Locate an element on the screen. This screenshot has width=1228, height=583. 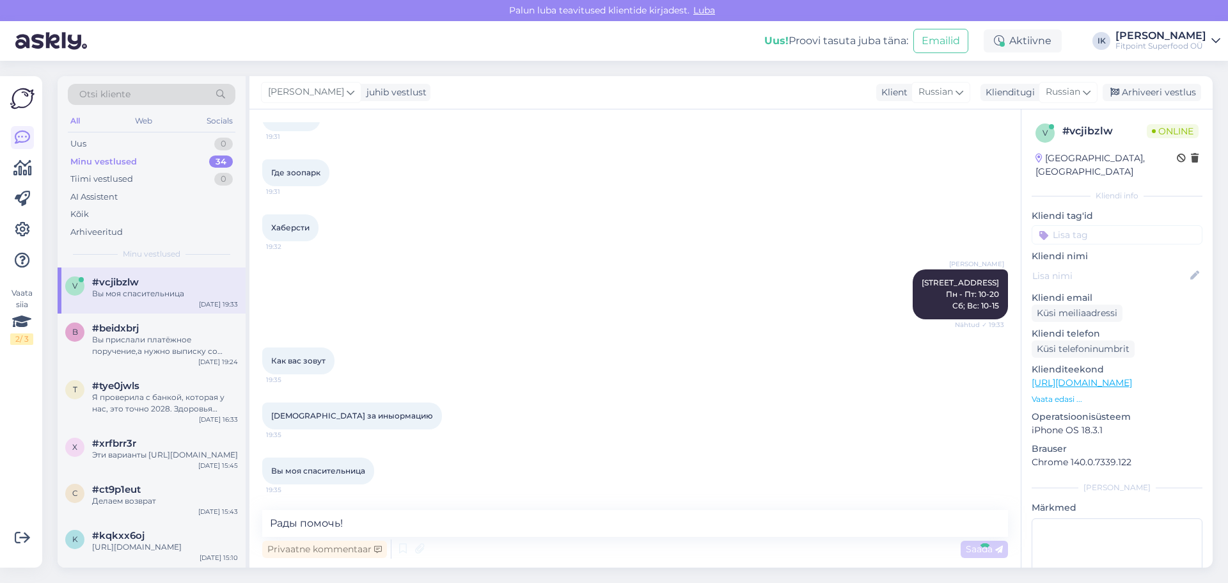
span: #xrfbrr3r is located at coordinates (114, 443).